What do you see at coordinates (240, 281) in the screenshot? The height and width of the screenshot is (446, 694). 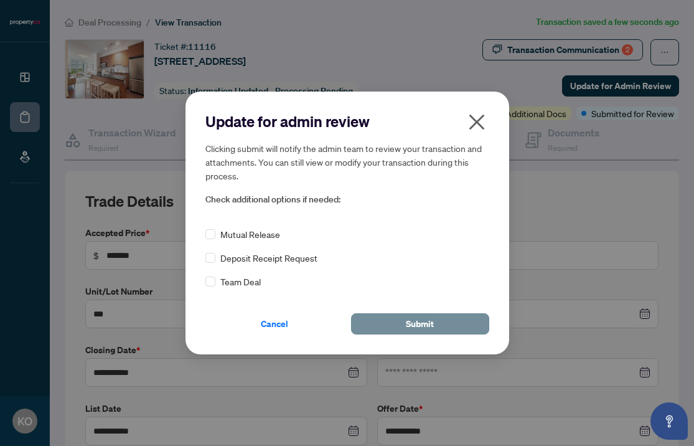 I see `span: Team Deal` at bounding box center [240, 281].